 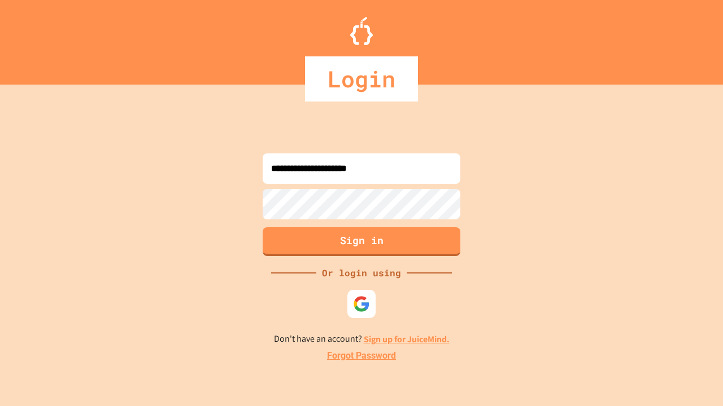 I want to click on a: Forgot Password, so click(x=361, y=356).